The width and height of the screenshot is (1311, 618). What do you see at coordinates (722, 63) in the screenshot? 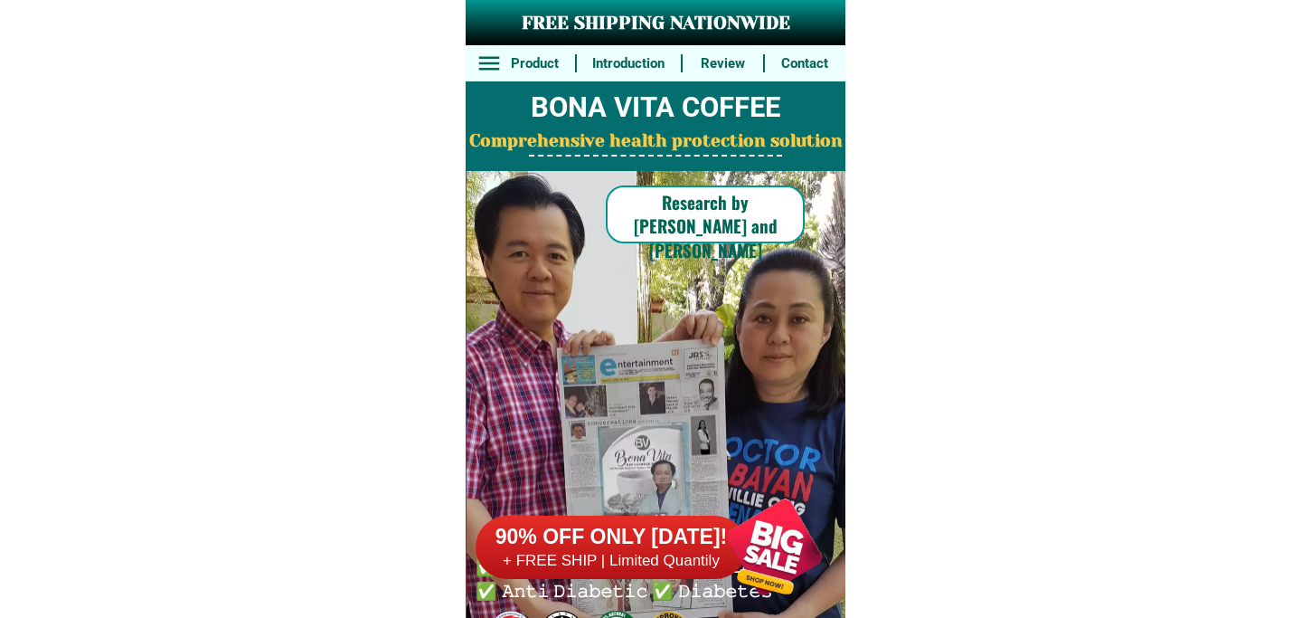
I see `h6: Review` at bounding box center [722, 63].